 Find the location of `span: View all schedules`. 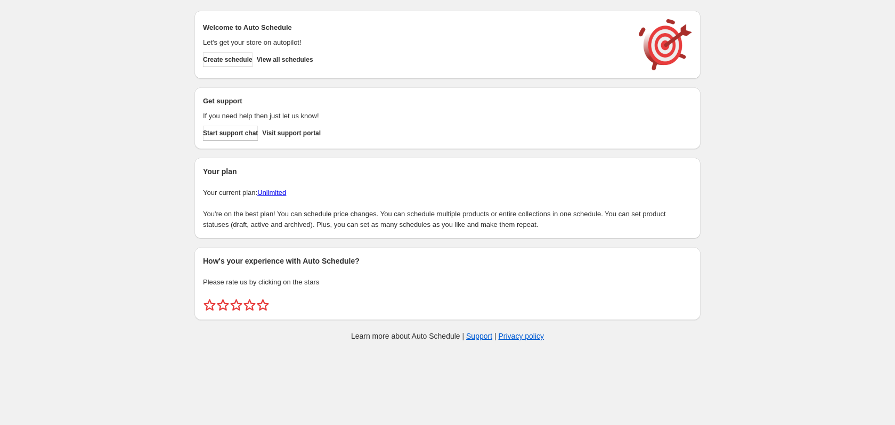

span: View all schedules is located at coordinates (285, 60).